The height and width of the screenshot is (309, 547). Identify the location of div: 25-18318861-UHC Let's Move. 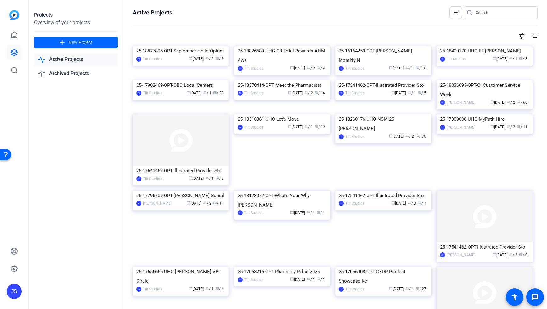
(282, 119).